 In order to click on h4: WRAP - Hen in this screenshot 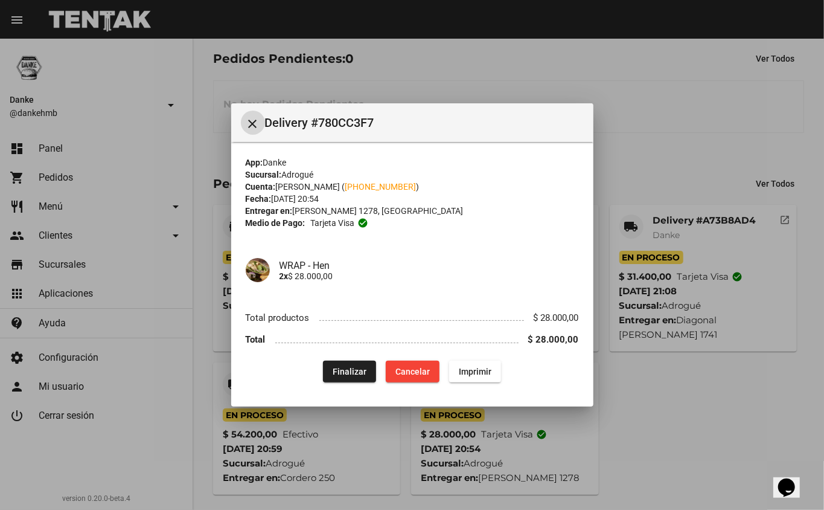, I will do `click(429, 265)`.